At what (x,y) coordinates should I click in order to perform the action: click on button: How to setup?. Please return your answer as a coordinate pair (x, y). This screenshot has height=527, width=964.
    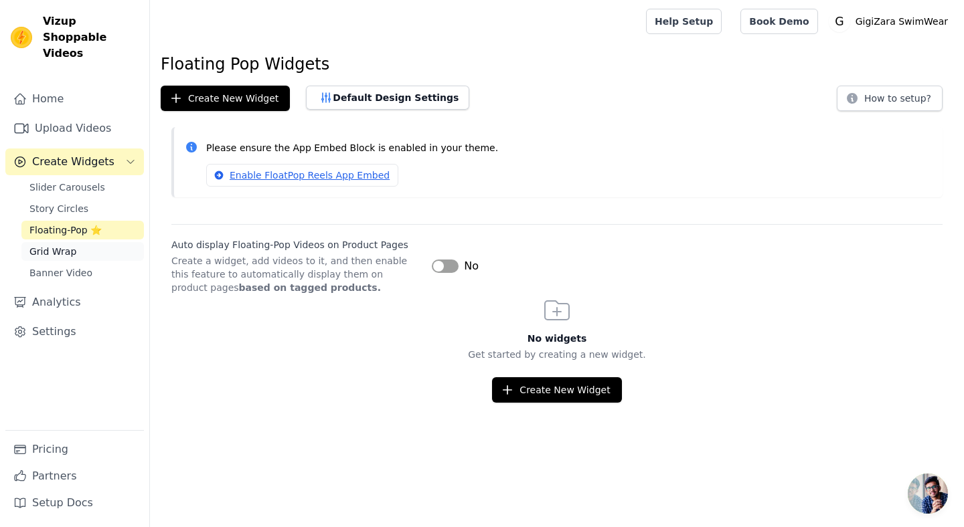
    Looking at the image, I should click on (890, 98).